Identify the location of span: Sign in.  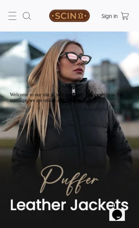
(110, 16).